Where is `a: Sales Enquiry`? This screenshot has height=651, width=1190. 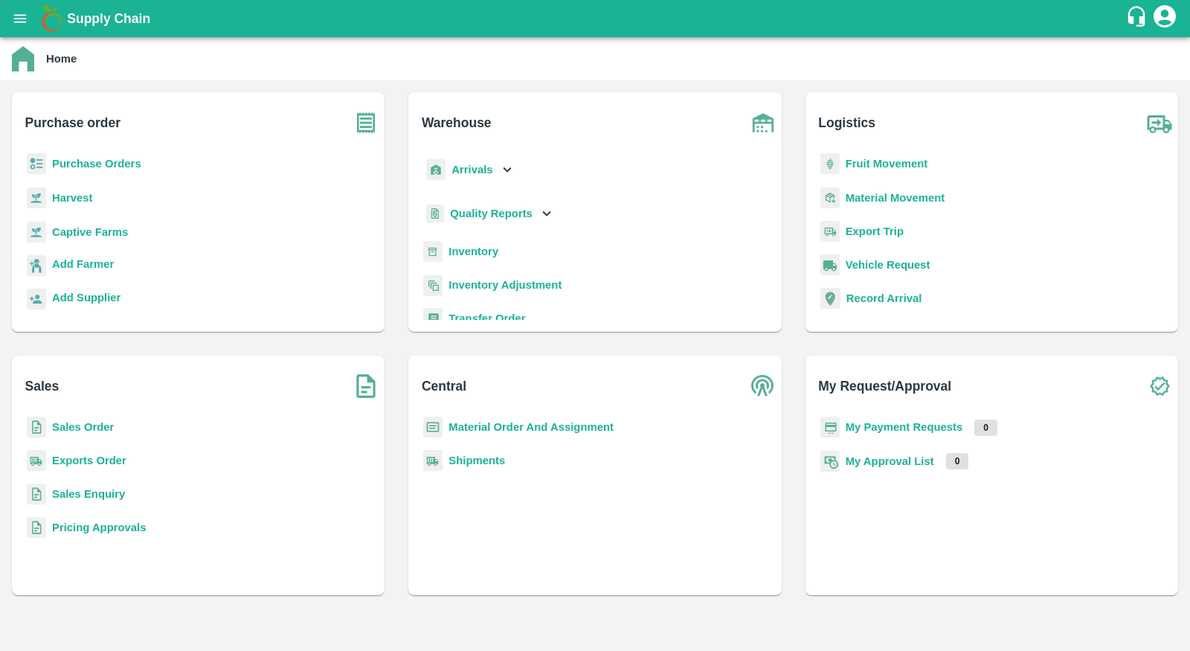
a: Sales Enquiry is located at coordinates (88, 494).